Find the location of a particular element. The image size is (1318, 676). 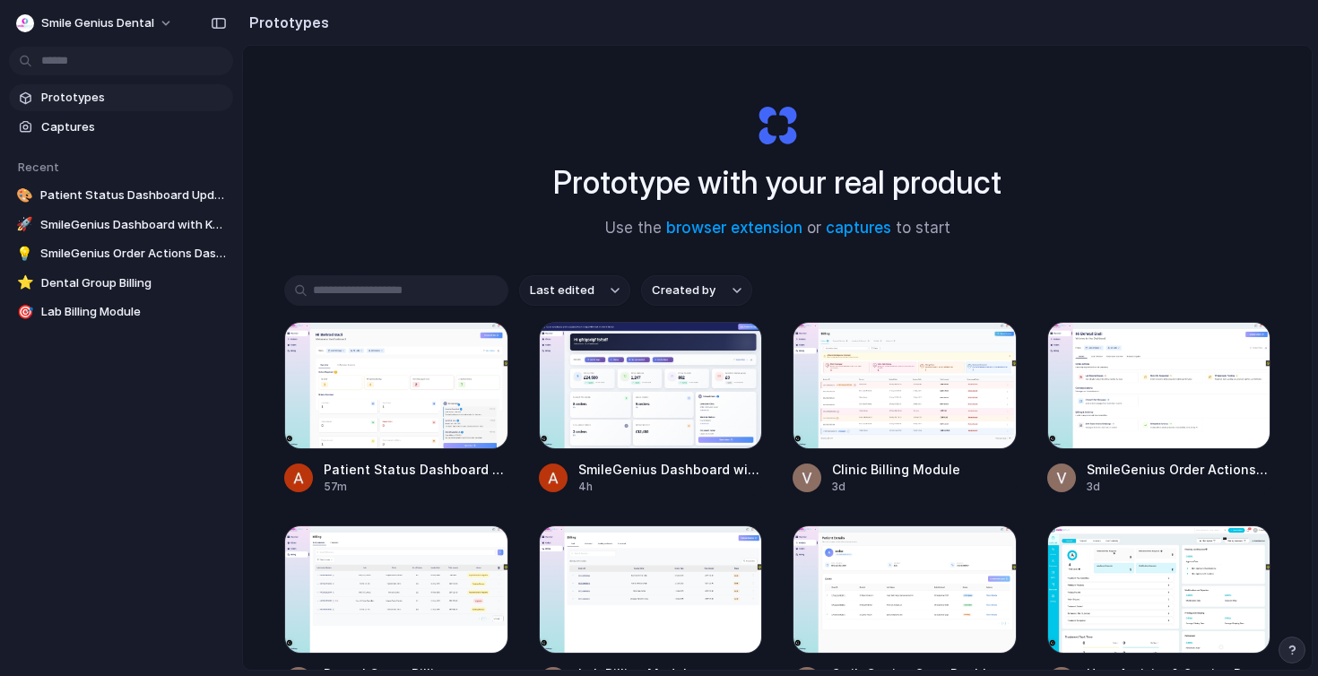

a: 🎨Patient Status Dashboard Update is located at coordinates (121, 195).